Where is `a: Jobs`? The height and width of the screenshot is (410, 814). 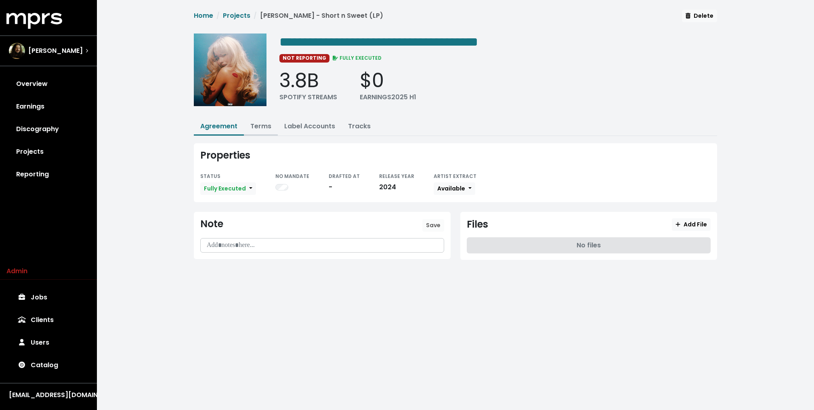
a: Jobs is located at coordinates (48, 297).